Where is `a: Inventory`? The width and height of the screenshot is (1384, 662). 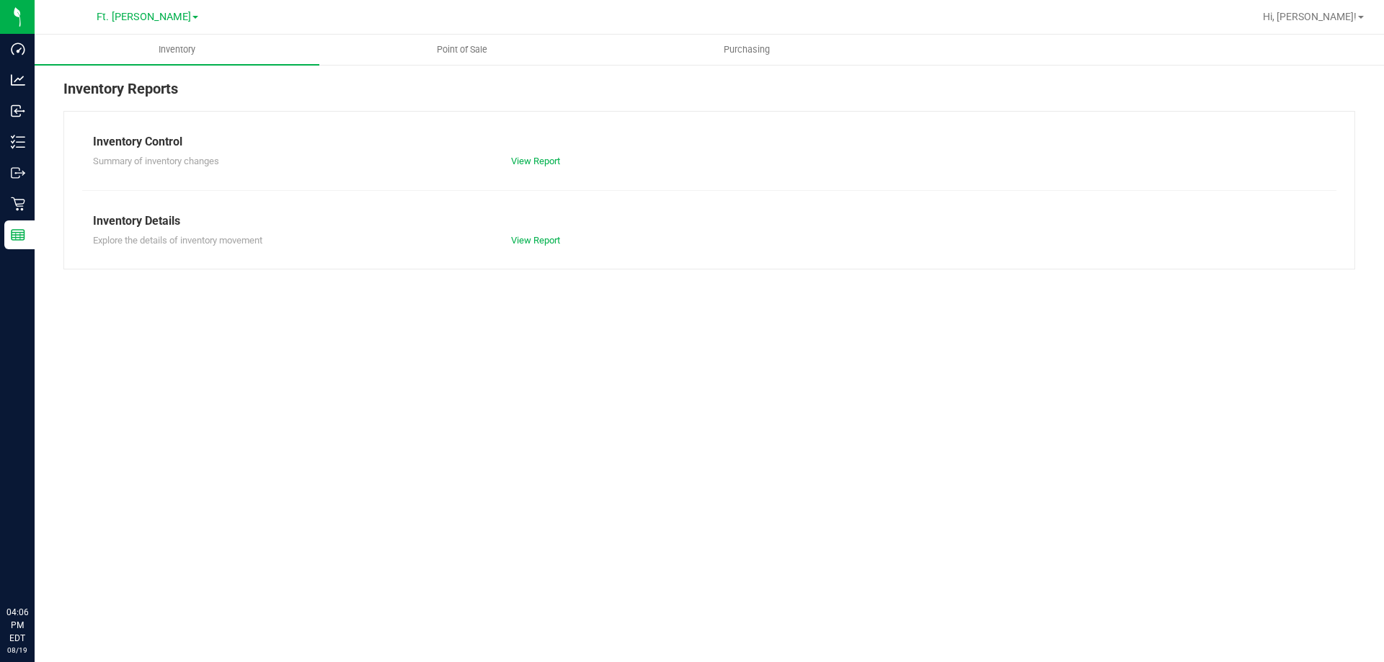
a: Inventory is located at coordinates (177, 50).